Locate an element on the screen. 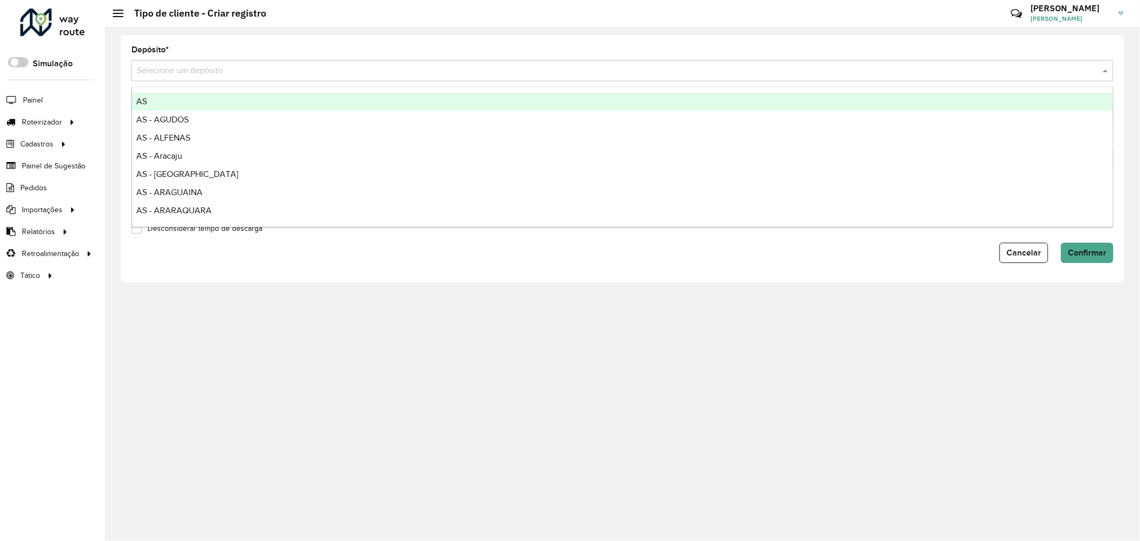 This screenshot has height=541, width=1140. a: Contato Rápido is located at coordinates (1016, 13).